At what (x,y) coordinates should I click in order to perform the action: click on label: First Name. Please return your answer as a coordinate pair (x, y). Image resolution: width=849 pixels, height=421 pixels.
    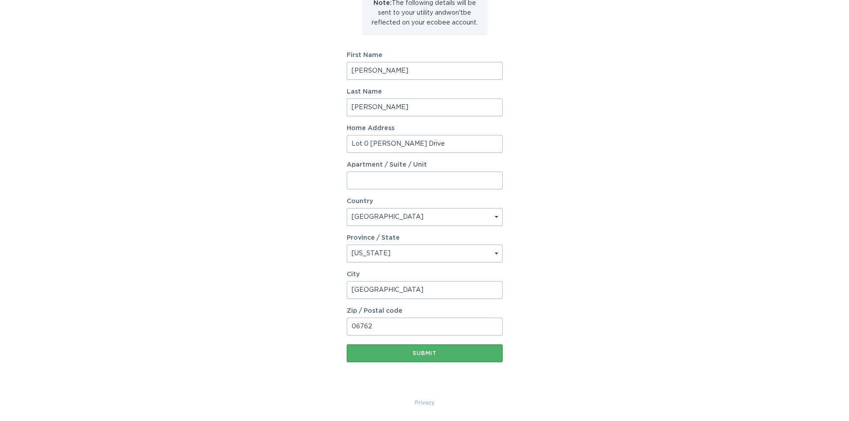
    Looking at the image, I should click on (425, 55).